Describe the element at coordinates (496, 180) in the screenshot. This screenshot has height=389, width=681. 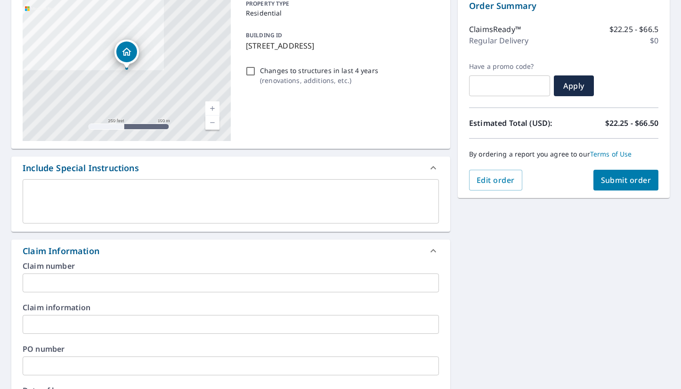
I see `span: Edit order` at that location.